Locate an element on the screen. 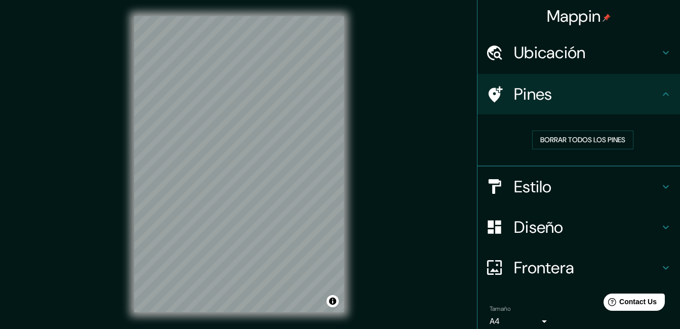 Image resolution: width=680 pixels, height=329 pixels. span: Contact Us is located at coordinates (48, 12).